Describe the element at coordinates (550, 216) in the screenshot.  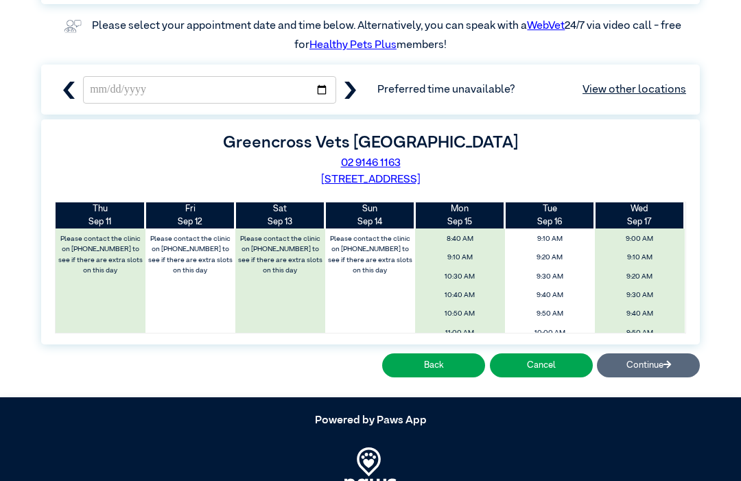
I see `th: Sep 16` at that location.